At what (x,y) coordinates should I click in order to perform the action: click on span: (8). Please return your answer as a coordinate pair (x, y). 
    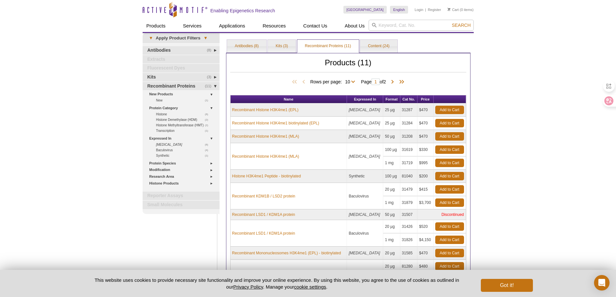
    Looking at the image, I should click on (211, 50).